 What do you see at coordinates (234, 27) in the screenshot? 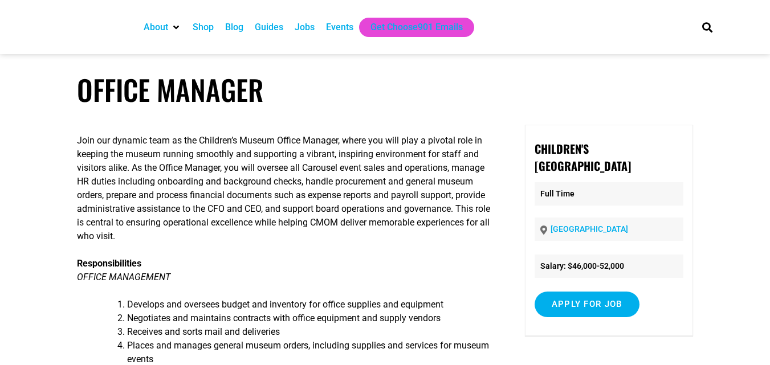
I see `a: Blog` at bounding box center [234, 27].